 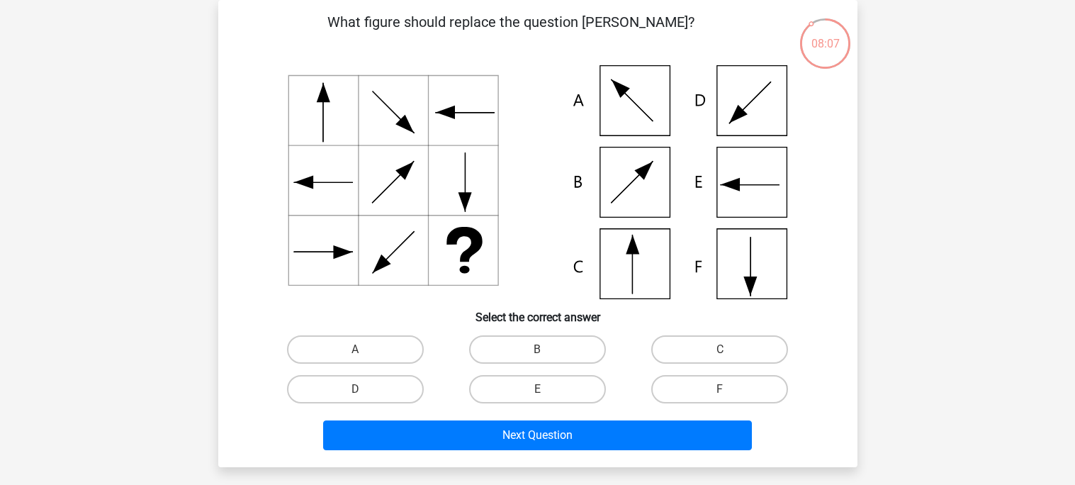 What do you see at coordinates (537, 435) in the screenshot?
I see `button: Next Question` at bounding box center [537, 435].